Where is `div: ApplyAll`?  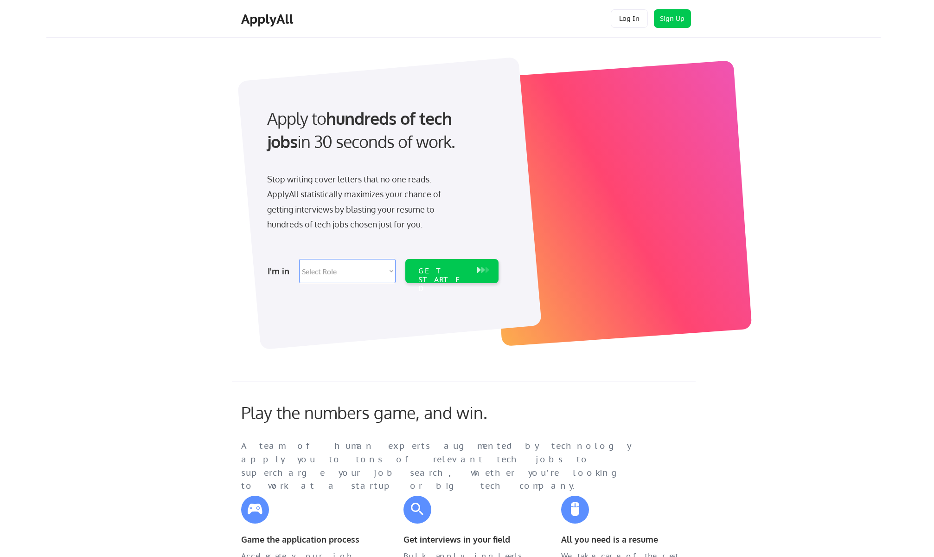
div: ApplyAll is located at coordinates (269, 19).